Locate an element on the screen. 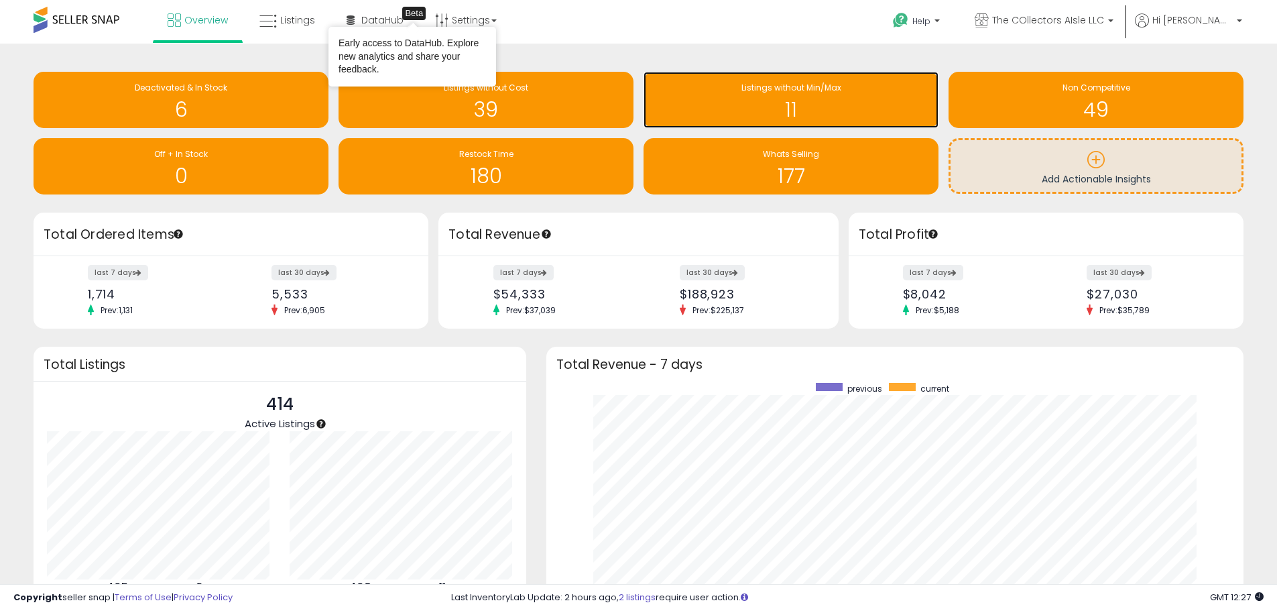 The image size is (1277, 611). h1: 6 is located at coordinates (181, 109).